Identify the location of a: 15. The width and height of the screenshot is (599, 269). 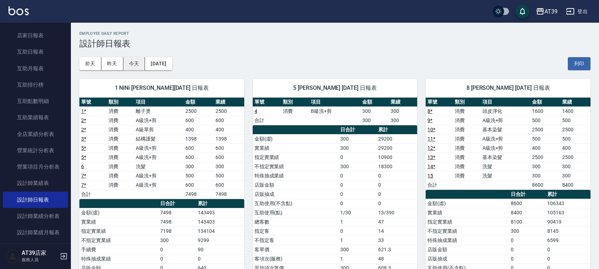
(430, 175).